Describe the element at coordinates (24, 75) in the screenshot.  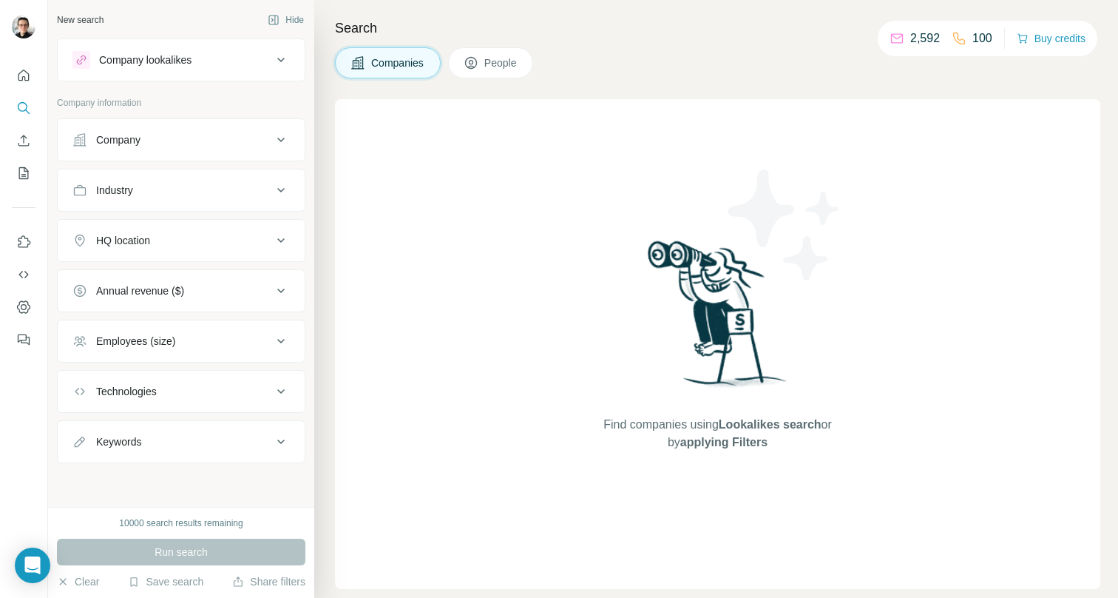
I see `button: Quick start` at that location.